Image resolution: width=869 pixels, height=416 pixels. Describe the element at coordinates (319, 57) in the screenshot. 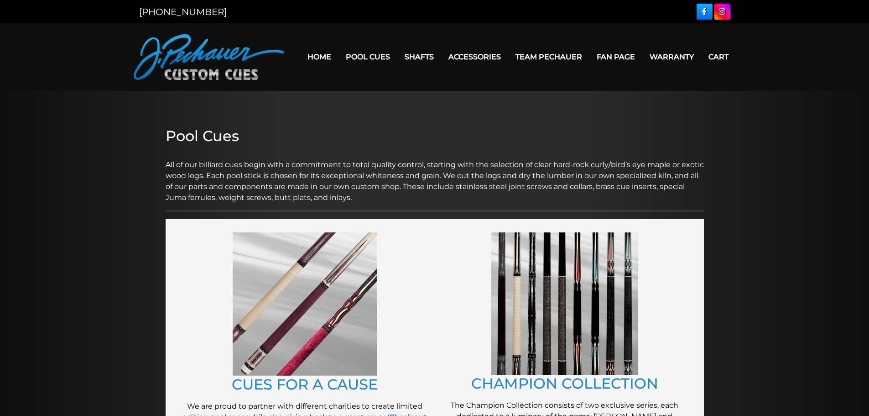

I see `a: Home` at that location.